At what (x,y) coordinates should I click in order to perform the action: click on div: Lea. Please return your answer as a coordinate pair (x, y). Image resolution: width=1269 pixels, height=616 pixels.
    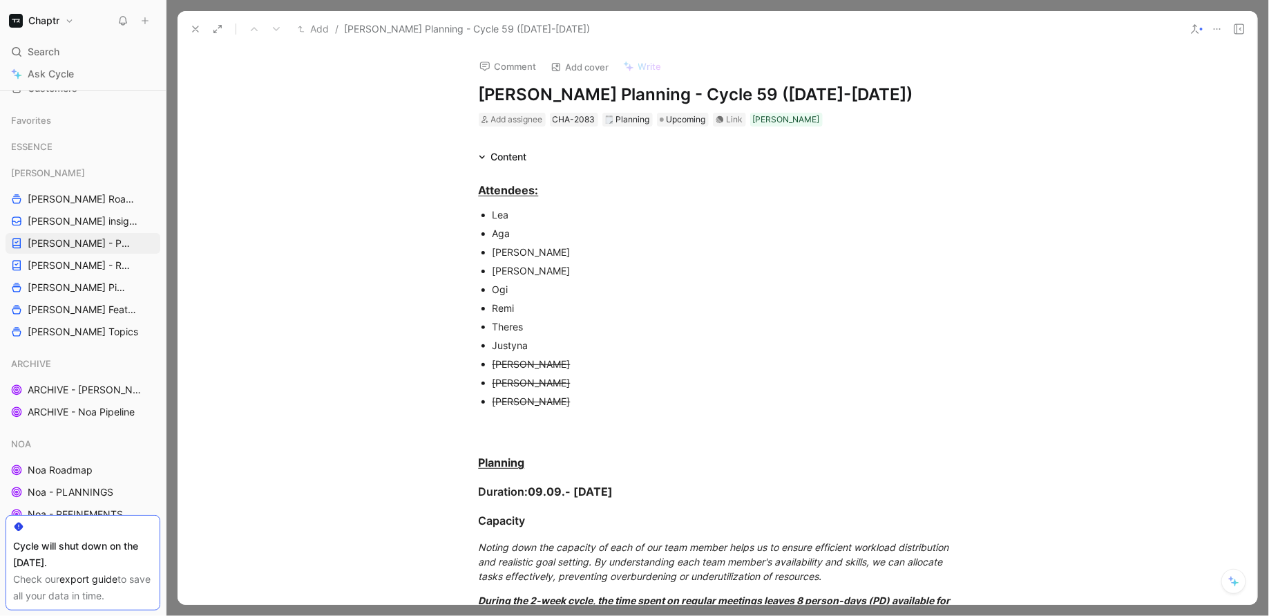
    Looking at the image, I should click on (725, 214).